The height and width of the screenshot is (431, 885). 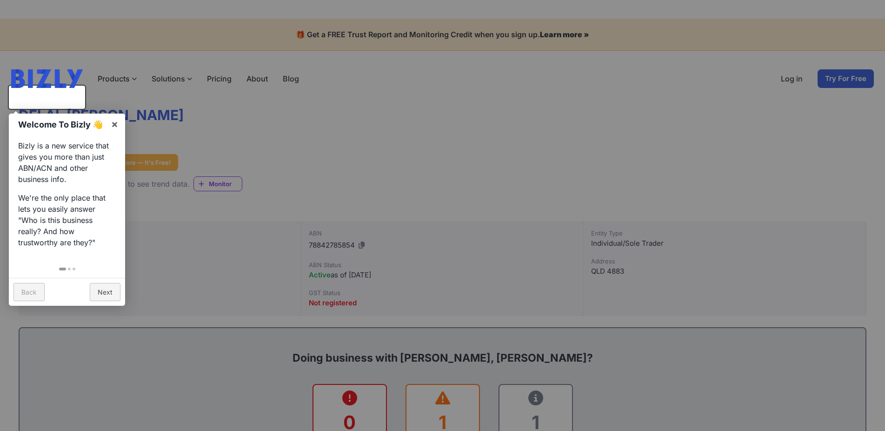 I want to click on p: Bizly is a new service that gives you more than just ABN/ACN and other business info., so click(x=67, y=162).